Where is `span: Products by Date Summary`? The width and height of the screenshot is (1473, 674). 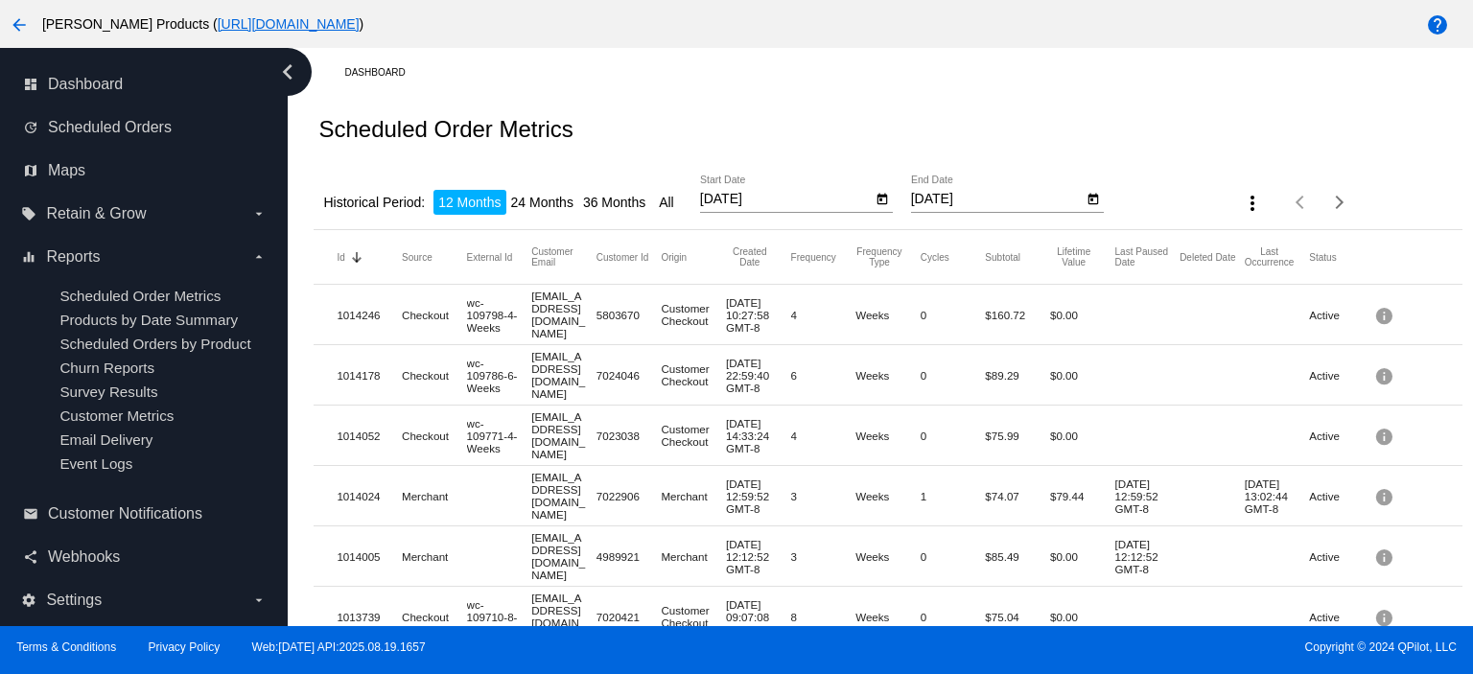 span: Products by Date Summary is located at coordinates (149, 319).